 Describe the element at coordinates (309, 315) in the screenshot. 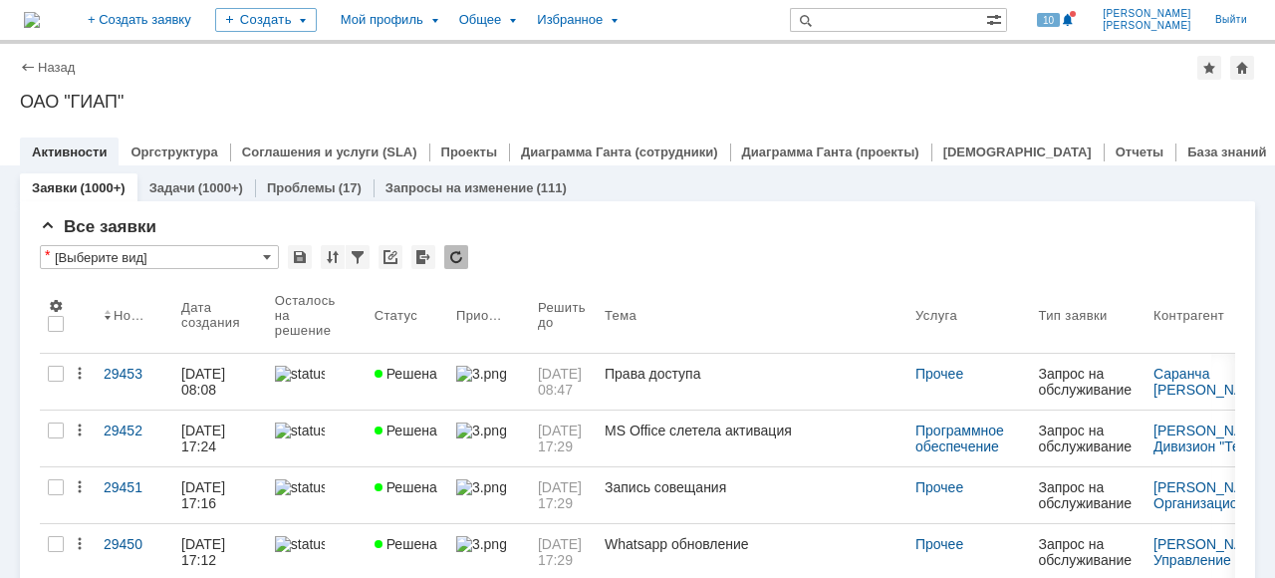

I see `div: Осталось на решение` at that location.